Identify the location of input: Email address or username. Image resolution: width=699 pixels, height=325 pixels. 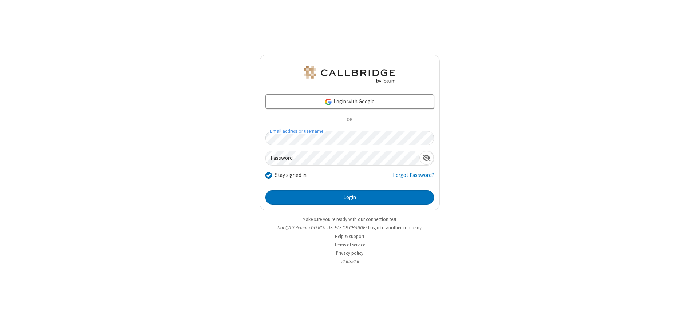
(350, 138).